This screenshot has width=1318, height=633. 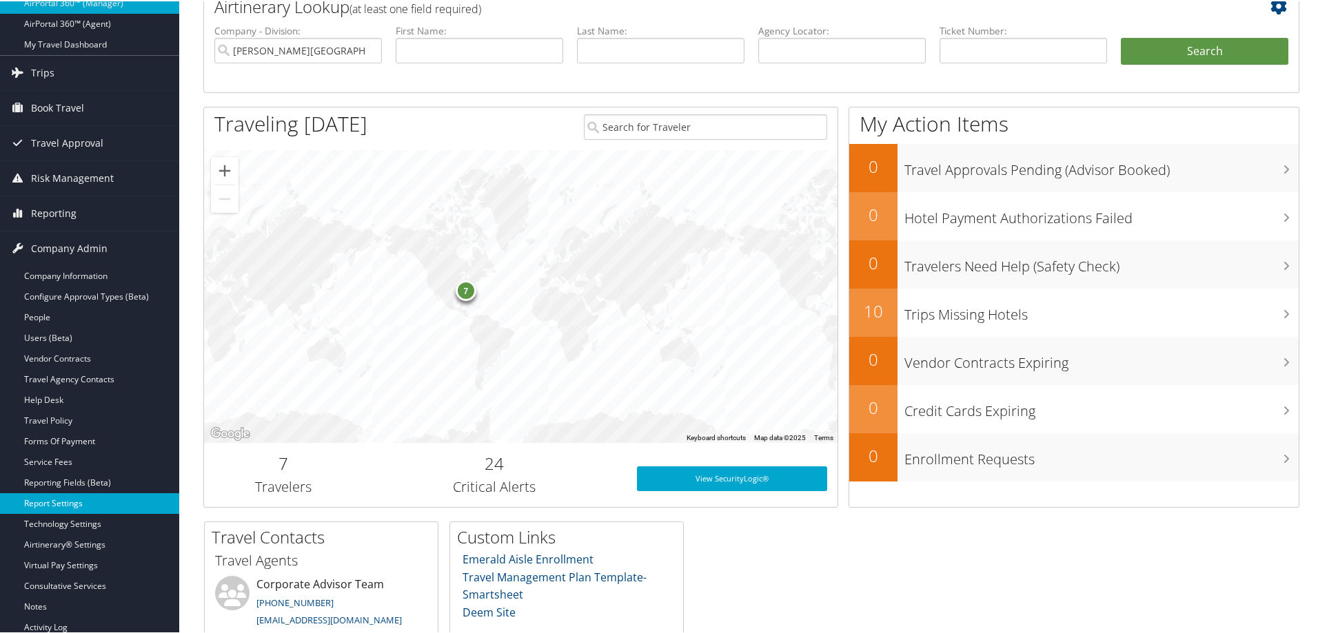 What do you see at coordinates (54, 212) in the screenshot?
I see `span: Reporting` at bounding box center [54, 212].